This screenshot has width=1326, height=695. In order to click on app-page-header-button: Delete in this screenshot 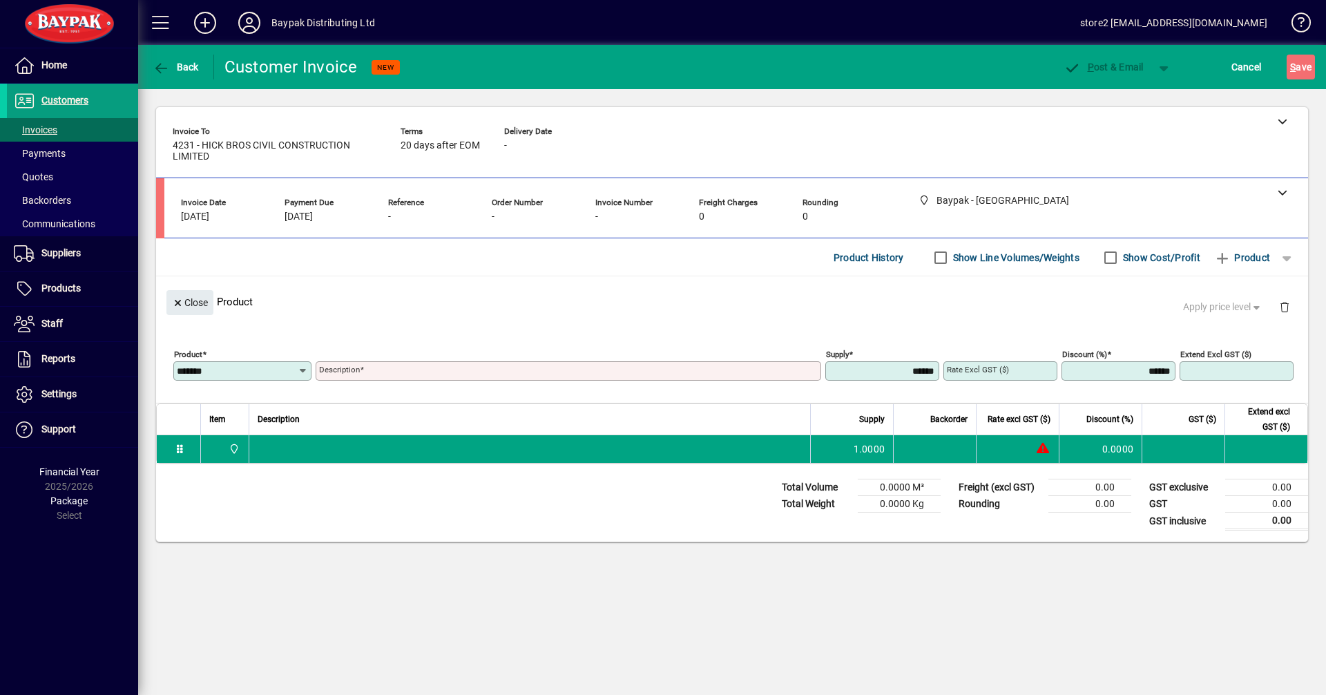, I will do `click(1284, 307)`.